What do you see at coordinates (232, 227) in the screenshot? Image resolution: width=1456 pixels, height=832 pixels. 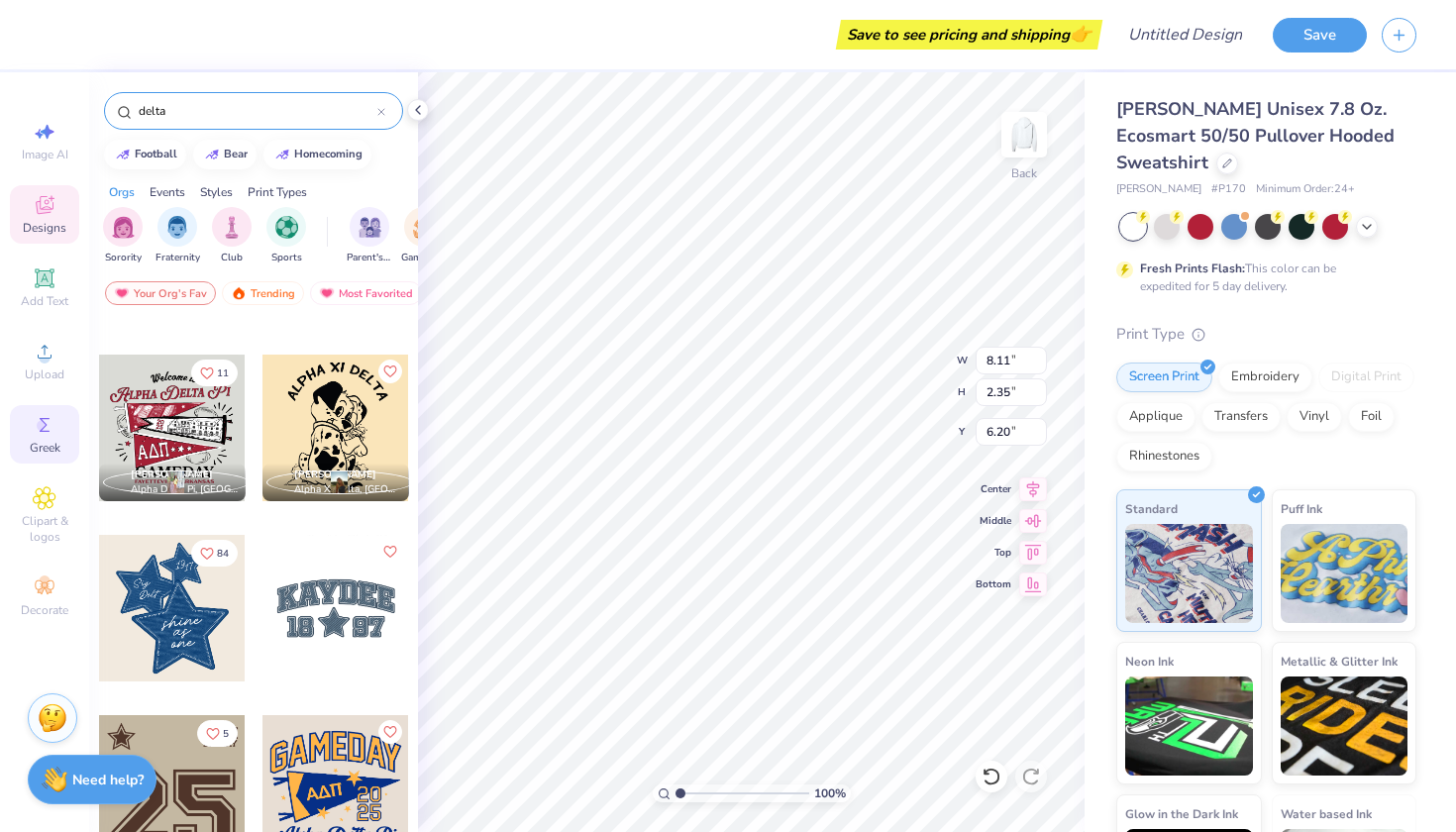 I see `img: Club Image` at bounding box center [232, 227].